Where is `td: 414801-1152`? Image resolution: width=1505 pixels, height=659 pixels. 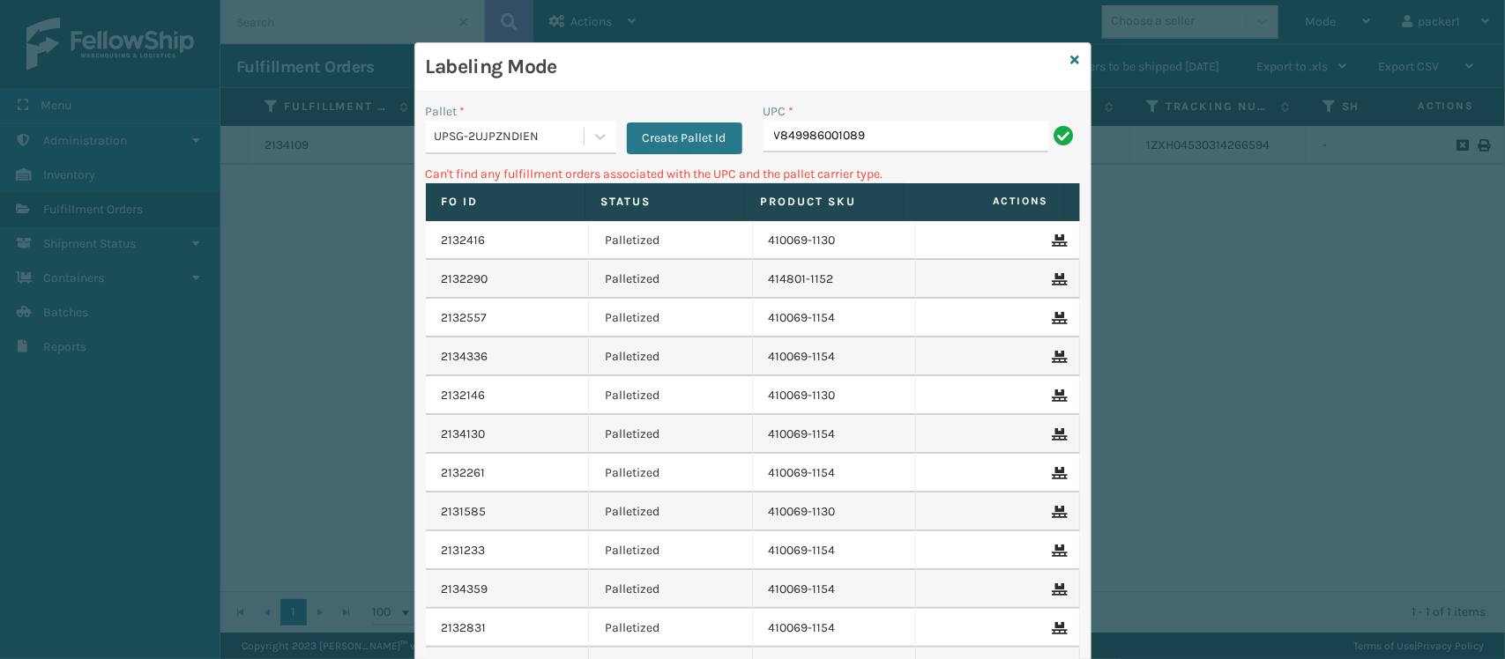
td: 414801-1152 is located at coordinates (835, 279).